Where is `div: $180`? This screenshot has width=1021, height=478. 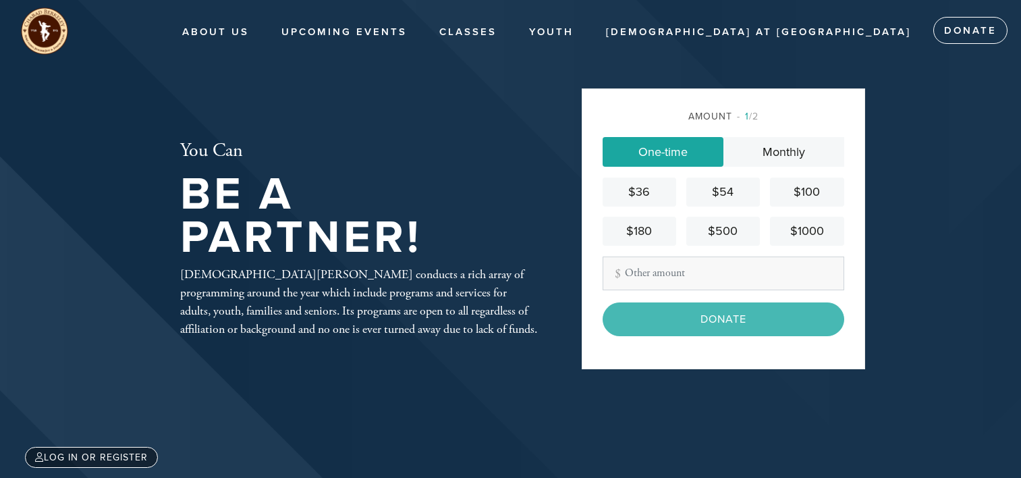
div: $180 is located at coordinates (639, 231).